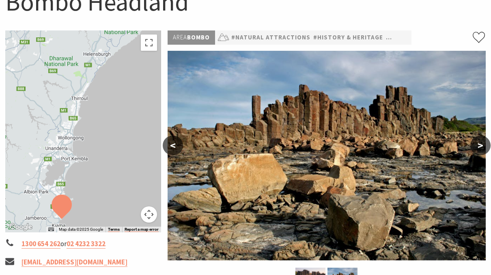  Describe the element at coordinates (271, 37) in the screenshot. I see `a: #Natural Attractions` at that location.